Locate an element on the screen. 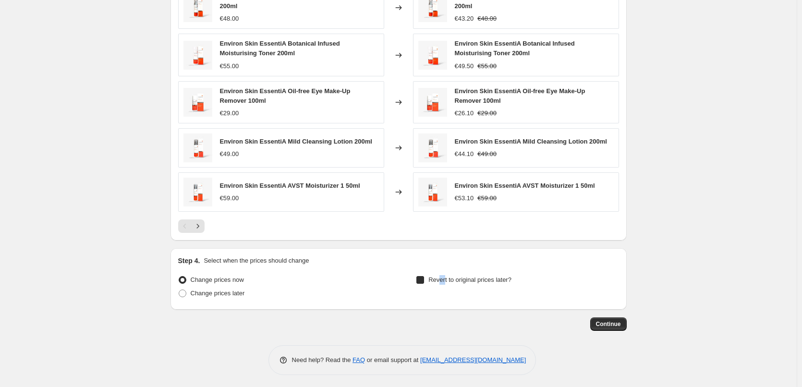 The width and height of the screenshot is (802, 387). span: or email support at is located at coordinates (393, 360).